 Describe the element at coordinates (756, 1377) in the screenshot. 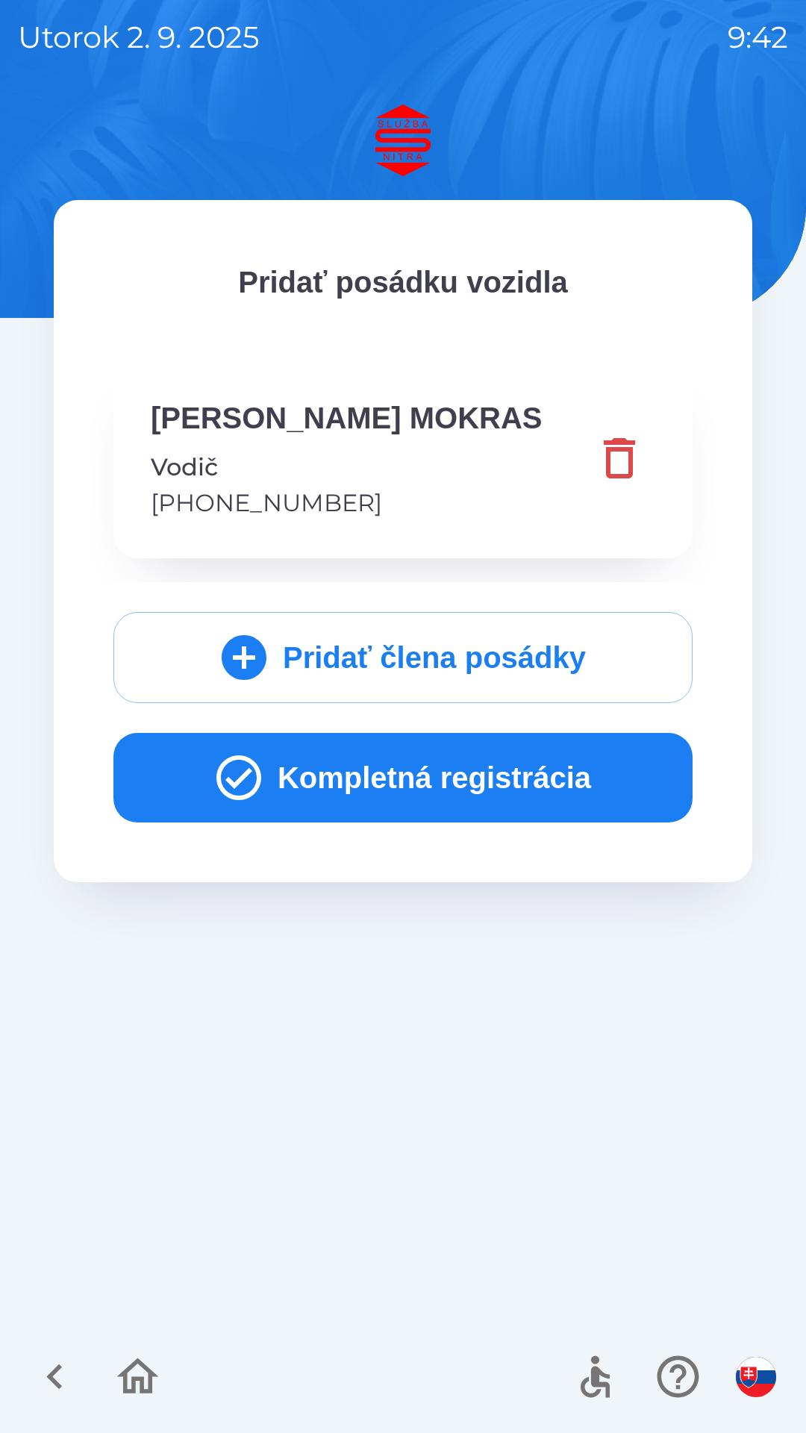

I see `img: sk flag` at that location.